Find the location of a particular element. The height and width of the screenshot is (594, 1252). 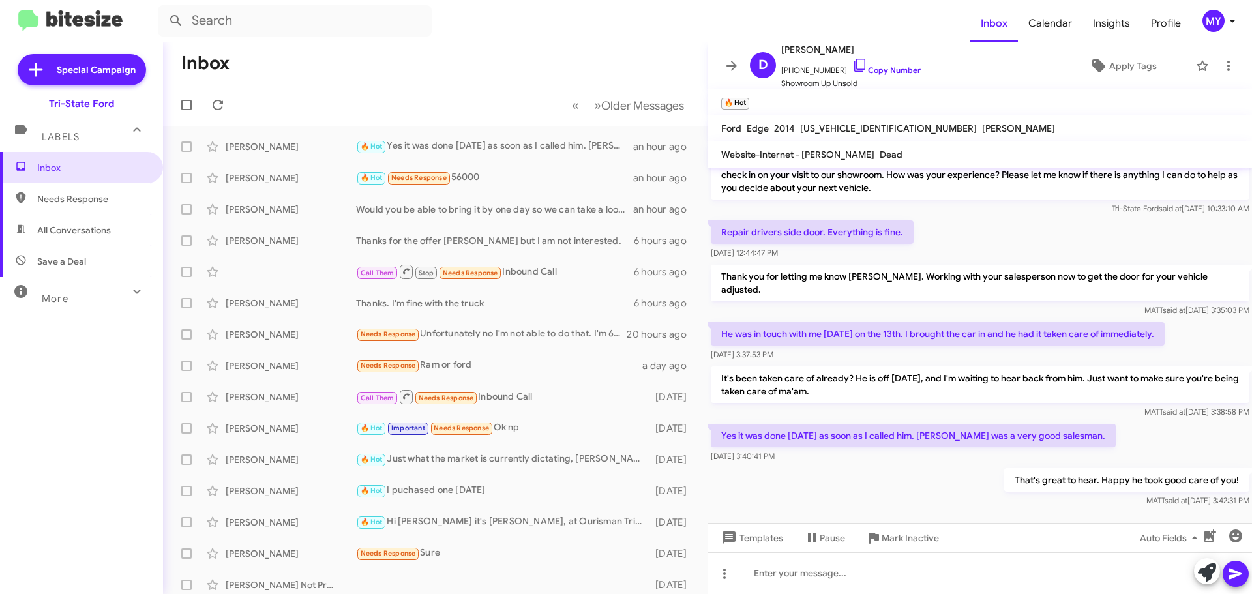

button: Mark Inactive is located at coordinates (902, 538).